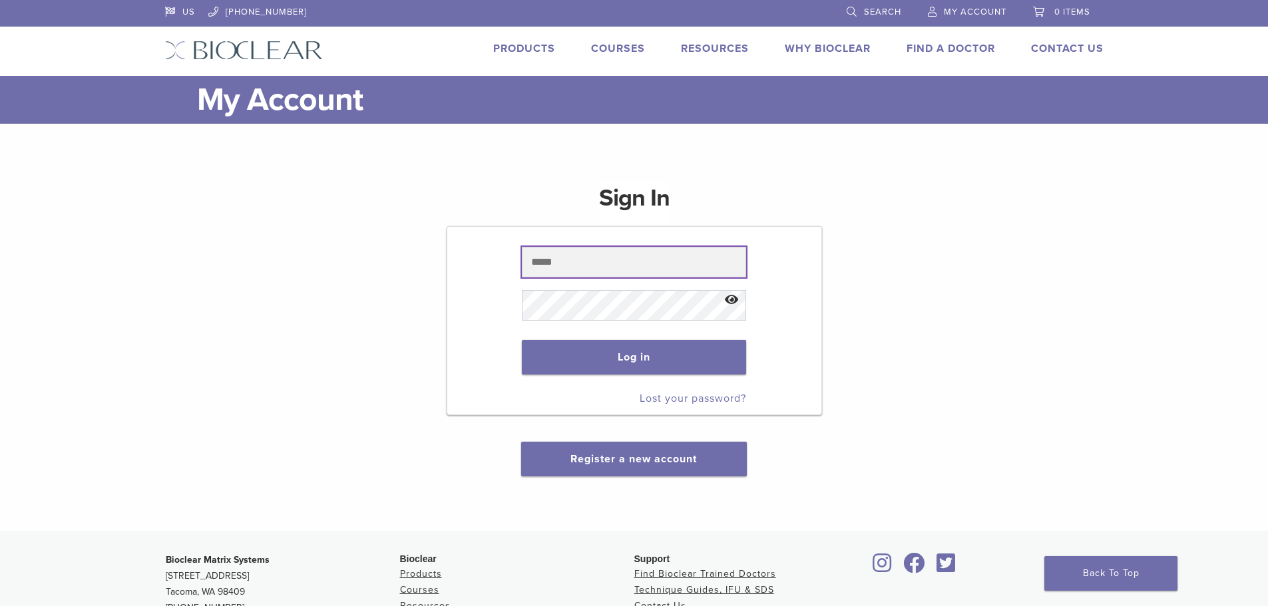  What do you see at coordinates (704, 590) in the screenshot?
I see `a: Technique Guides, IFU & SDS` at bounding box center [704, 590].